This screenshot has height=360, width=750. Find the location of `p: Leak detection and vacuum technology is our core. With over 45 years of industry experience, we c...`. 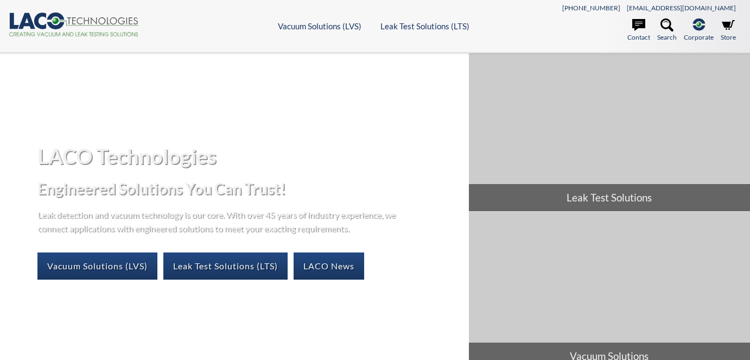

p: Leak detection and vacuum technology is our core. With over 45 years of industry experience, we c... is located at coordinates (219, 221).